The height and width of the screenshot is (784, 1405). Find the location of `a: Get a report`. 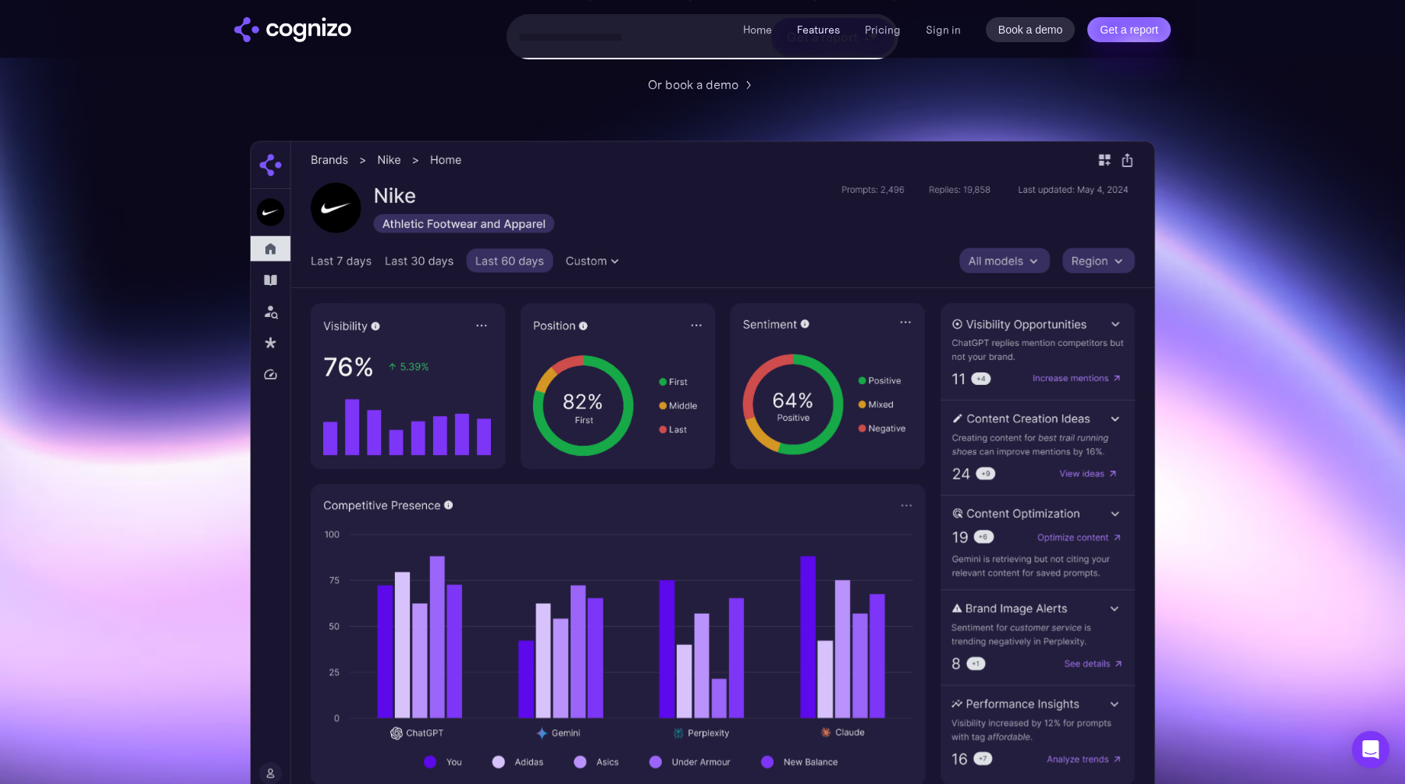

a: Get a report is located at coordinates (1129, 30).